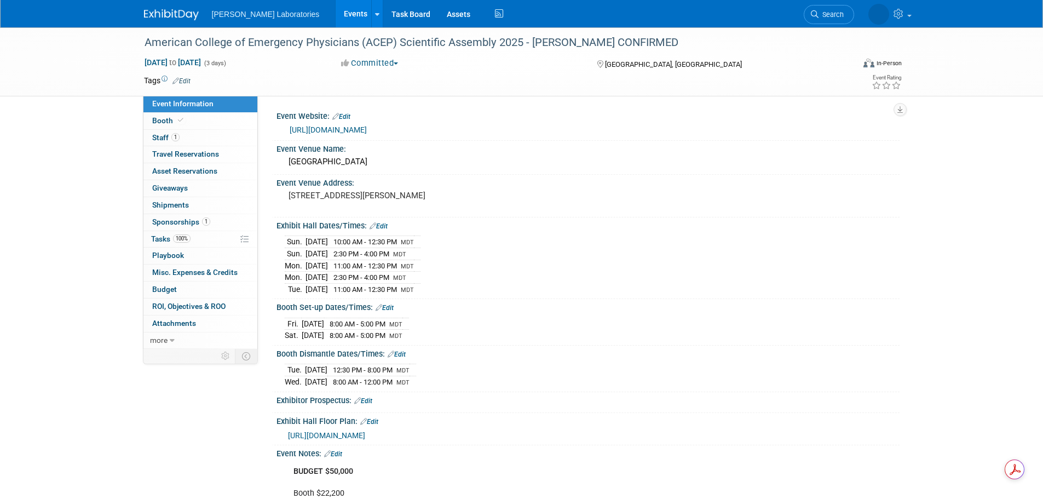 The width and height of the screenshot is (1043, 499). What do you see at coordinates (369, 63) in the screenshot?
I see `button: Committed` at bounding box center [369, 63].